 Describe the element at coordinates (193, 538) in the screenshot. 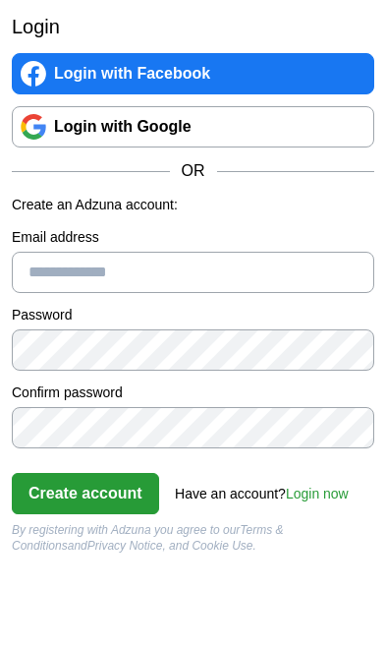

I see `div: By registering with Adzuna you agree to our and , and Cookie Use.` at that location.